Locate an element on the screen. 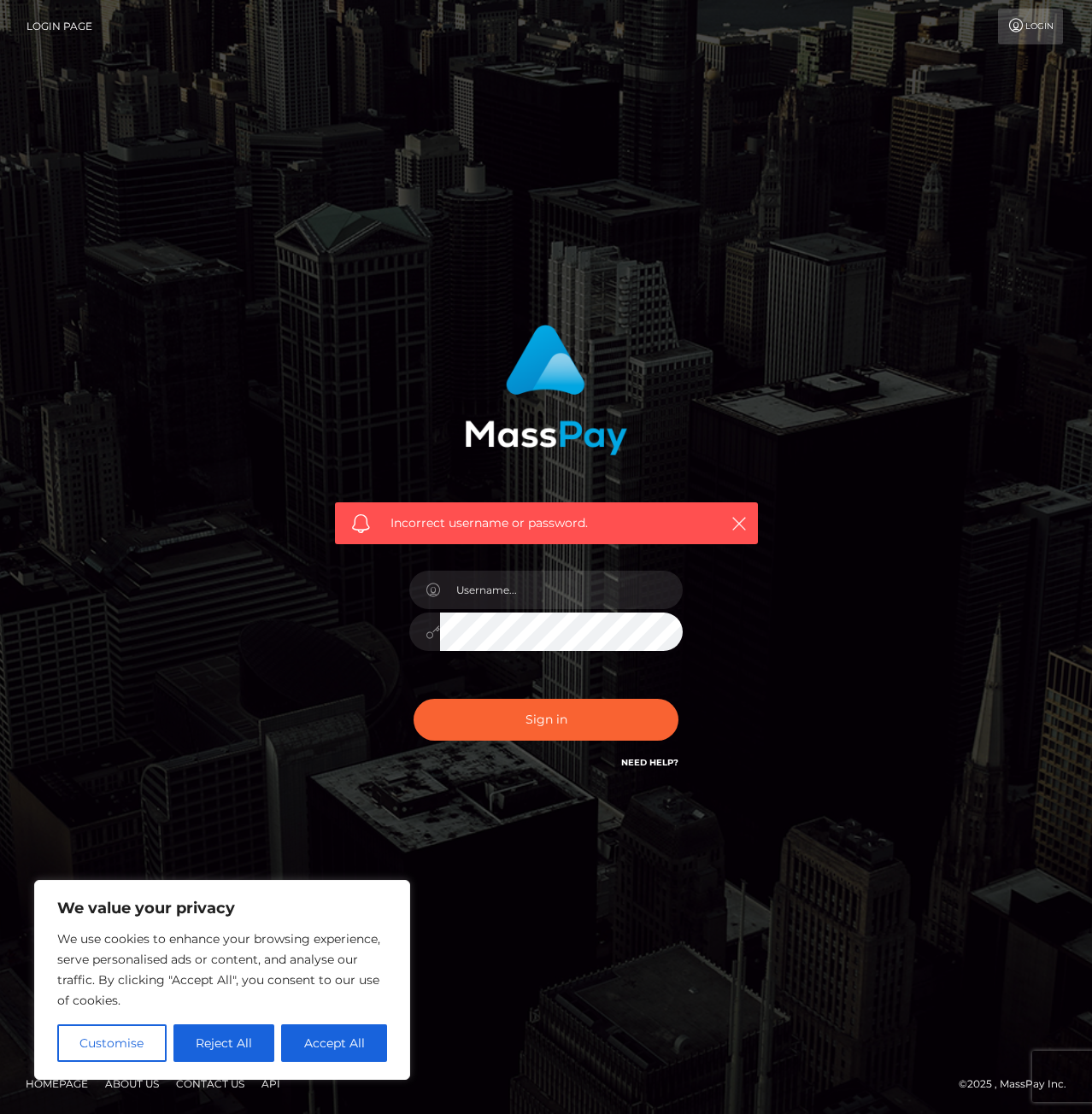 This screenshot has width=1092, height=1114. input: Username... is located at coordinates (561, 589).